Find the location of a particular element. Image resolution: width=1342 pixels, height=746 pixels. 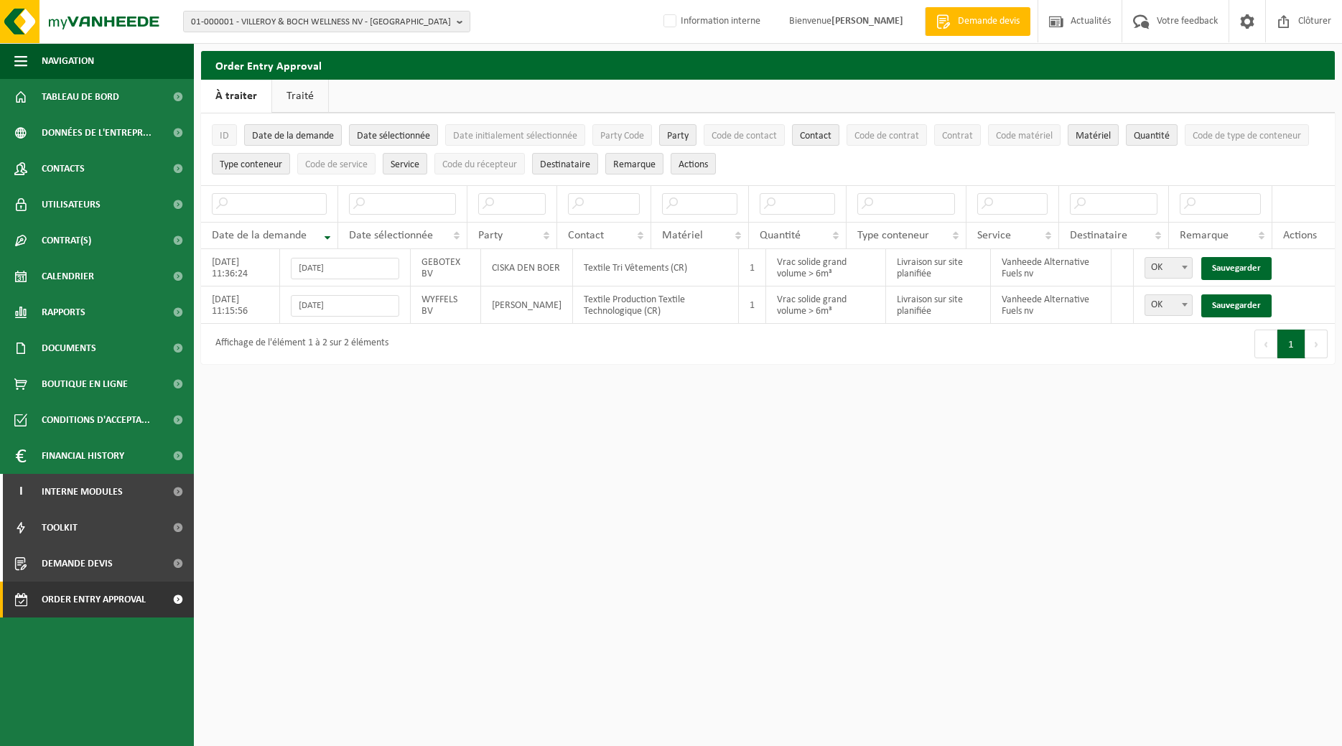

a: Traité is located at coordinates (300, 96).